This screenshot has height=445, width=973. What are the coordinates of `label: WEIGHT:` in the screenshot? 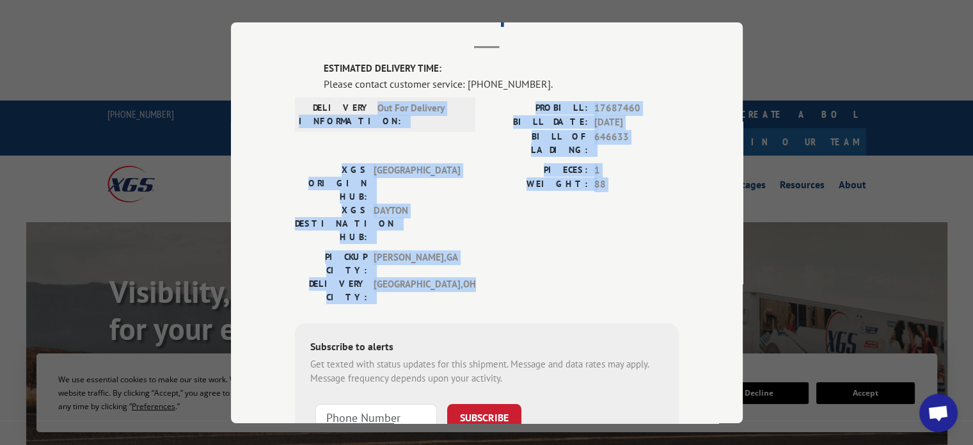 It's located at (537, 184).